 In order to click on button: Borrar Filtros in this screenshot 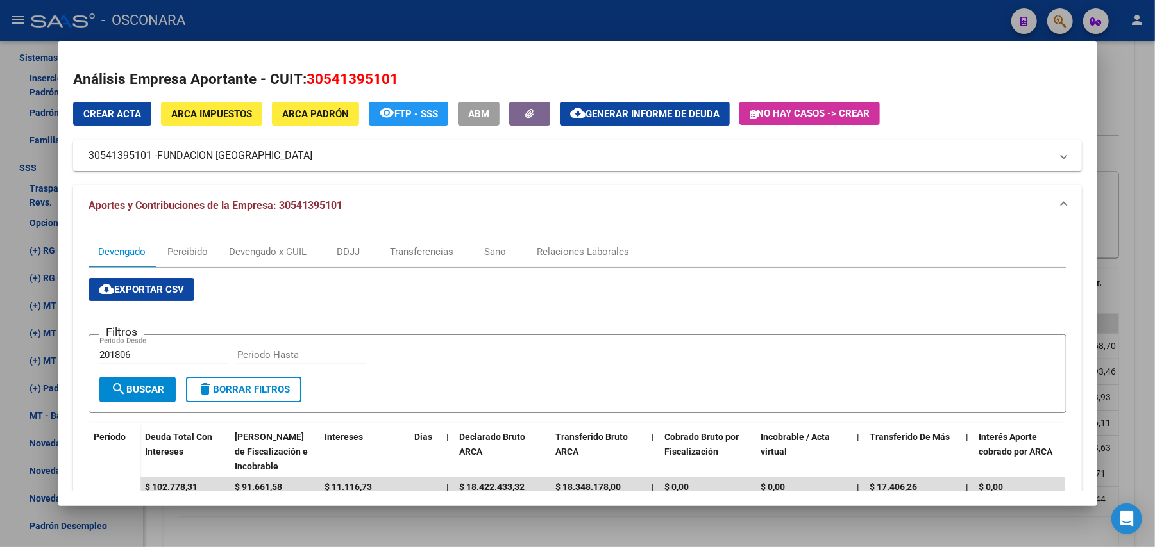, I will do `click(244, 390)`.